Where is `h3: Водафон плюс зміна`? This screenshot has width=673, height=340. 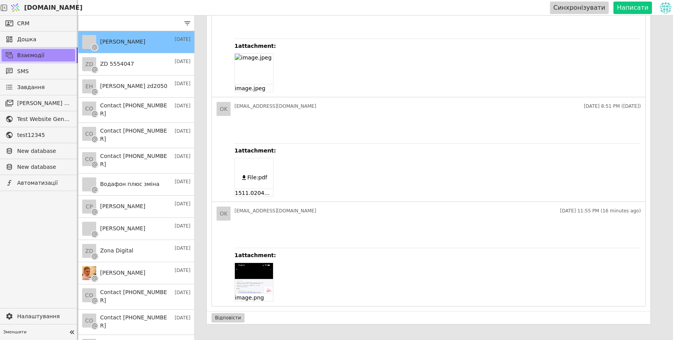 h3: Водафон плюс зміна is located at coordinates (130, 184).